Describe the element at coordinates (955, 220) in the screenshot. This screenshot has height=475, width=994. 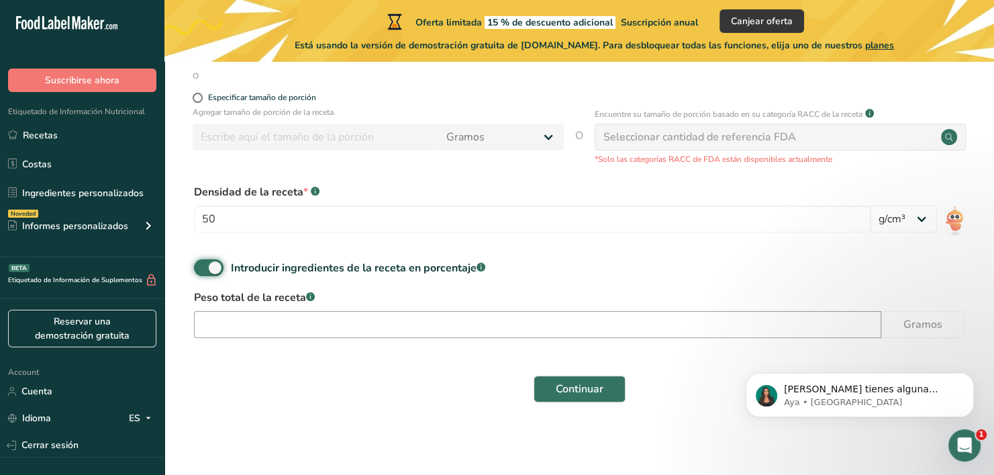
I see `img: ai-bot.1dcbe71.gif` at that location.